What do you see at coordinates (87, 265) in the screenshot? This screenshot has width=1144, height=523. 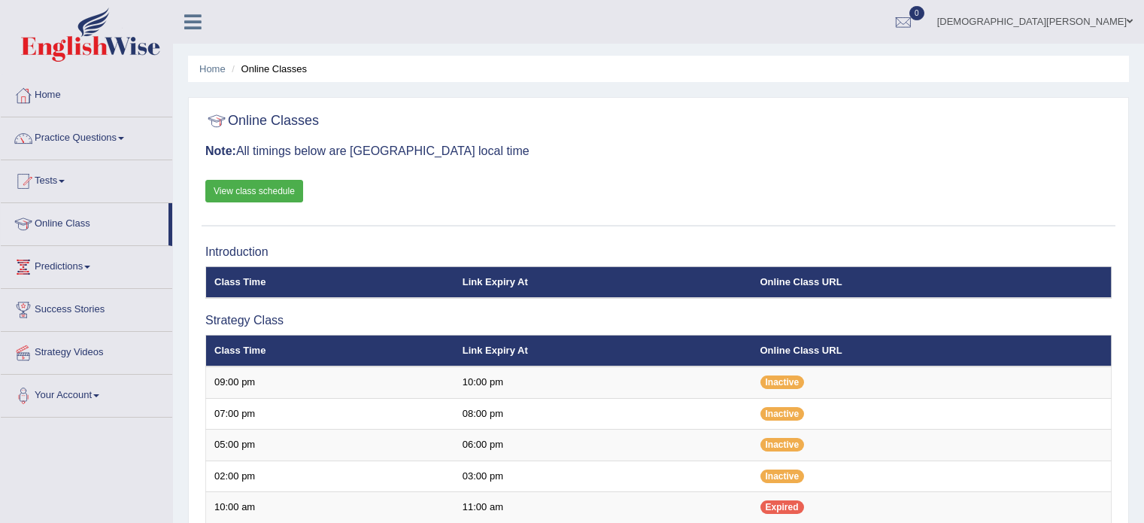 I see `a: Predictions` at bounding box center [87, 265].